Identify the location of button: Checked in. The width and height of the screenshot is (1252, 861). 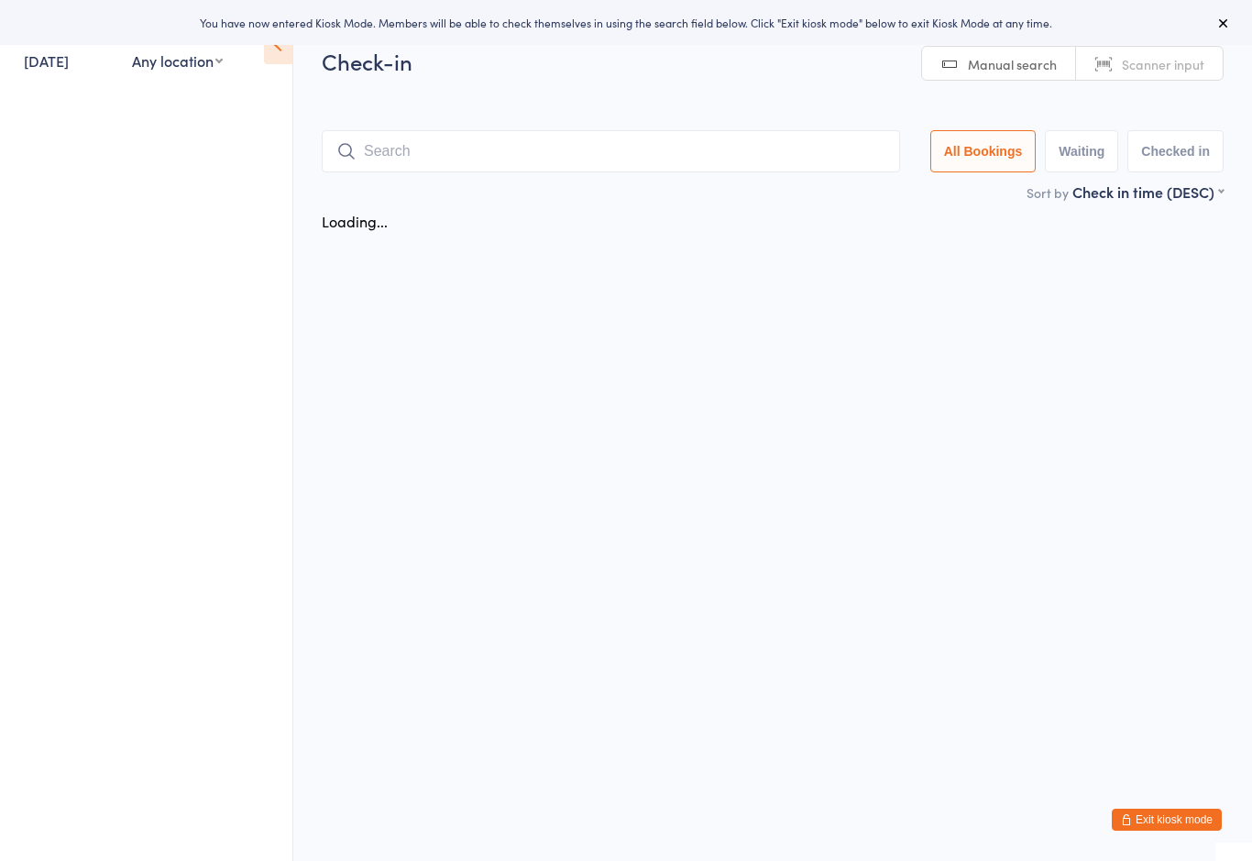
(1175, 151).